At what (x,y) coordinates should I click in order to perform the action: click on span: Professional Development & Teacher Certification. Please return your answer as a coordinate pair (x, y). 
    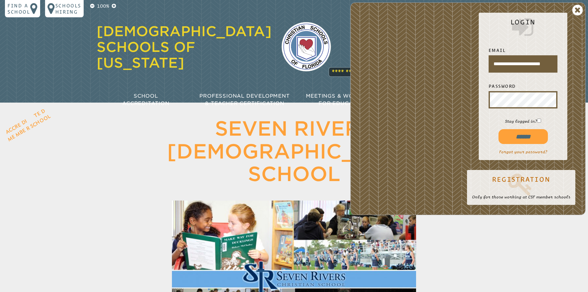
    Looking at the image, I should click on (244, 99).